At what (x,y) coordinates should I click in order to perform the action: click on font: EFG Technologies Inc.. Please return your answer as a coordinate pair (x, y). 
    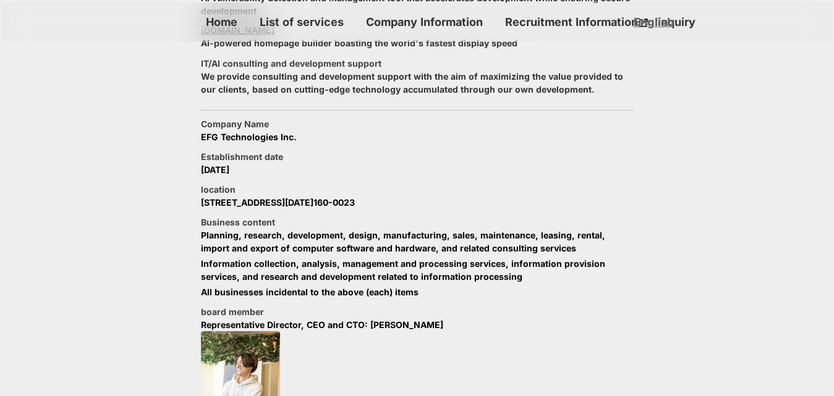
    Looking at the image, I should click on (249, 137).